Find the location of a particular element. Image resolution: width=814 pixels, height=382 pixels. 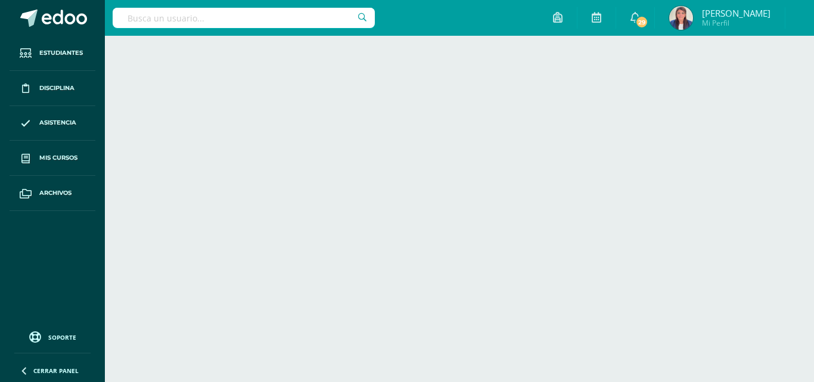

span: Mi Perfil is located at coordinates (736, 23).